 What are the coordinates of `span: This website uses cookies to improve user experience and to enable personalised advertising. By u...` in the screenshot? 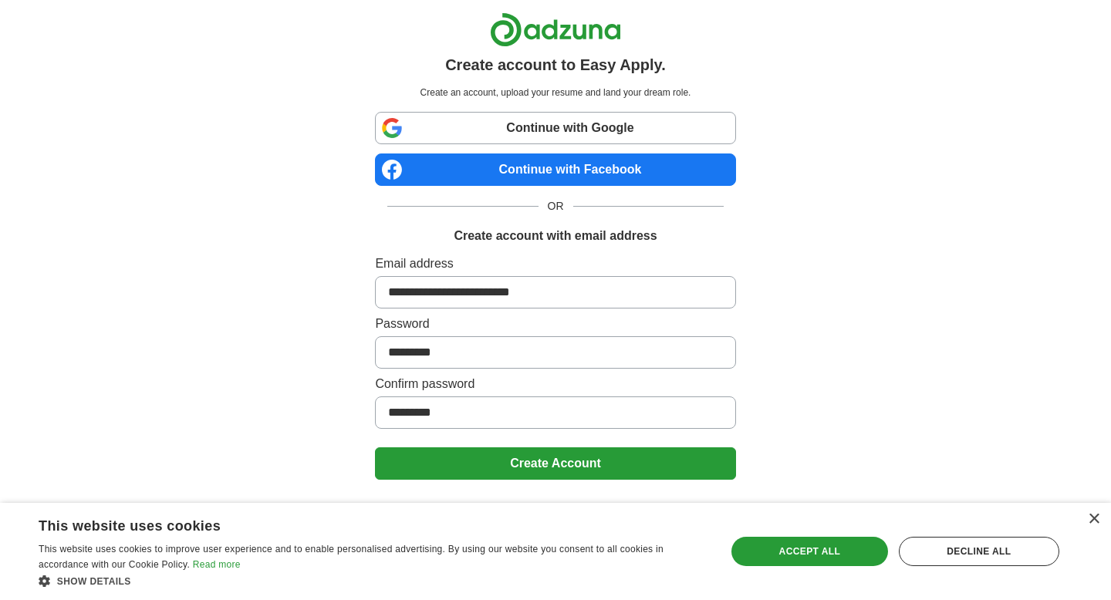 It's located at (351, 557).